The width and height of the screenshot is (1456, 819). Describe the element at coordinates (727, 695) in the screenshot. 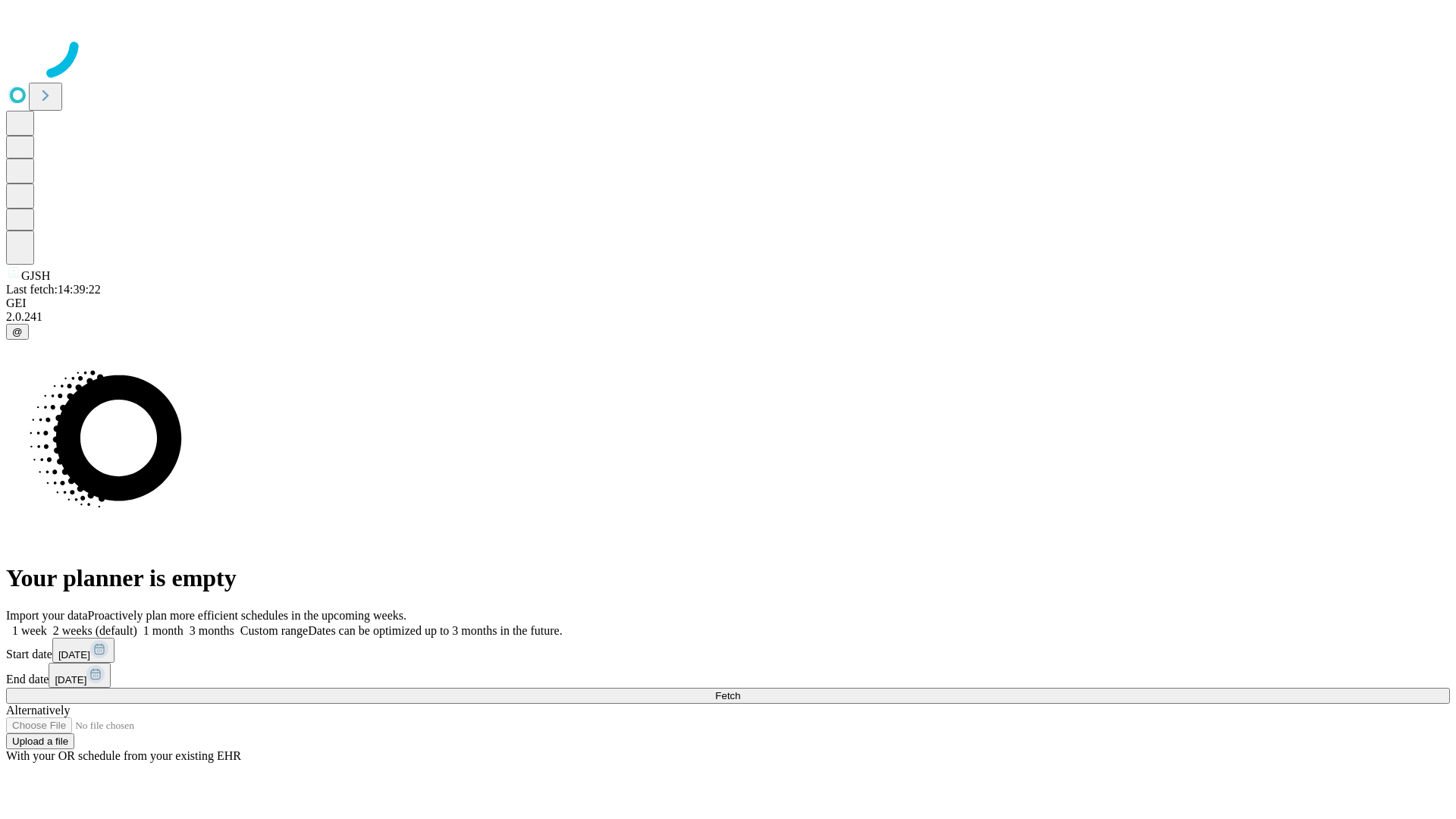

I see `span: Fetch` at that location.